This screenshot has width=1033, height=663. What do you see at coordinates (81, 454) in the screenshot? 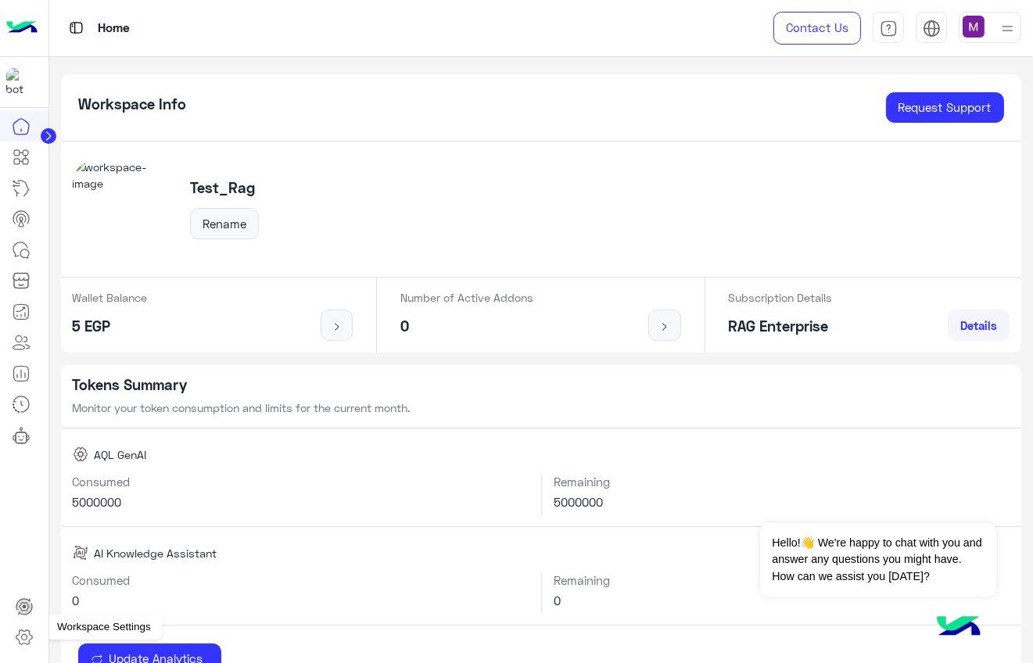
I see `img: AQL GenAI` at bounding box center [81, 454].